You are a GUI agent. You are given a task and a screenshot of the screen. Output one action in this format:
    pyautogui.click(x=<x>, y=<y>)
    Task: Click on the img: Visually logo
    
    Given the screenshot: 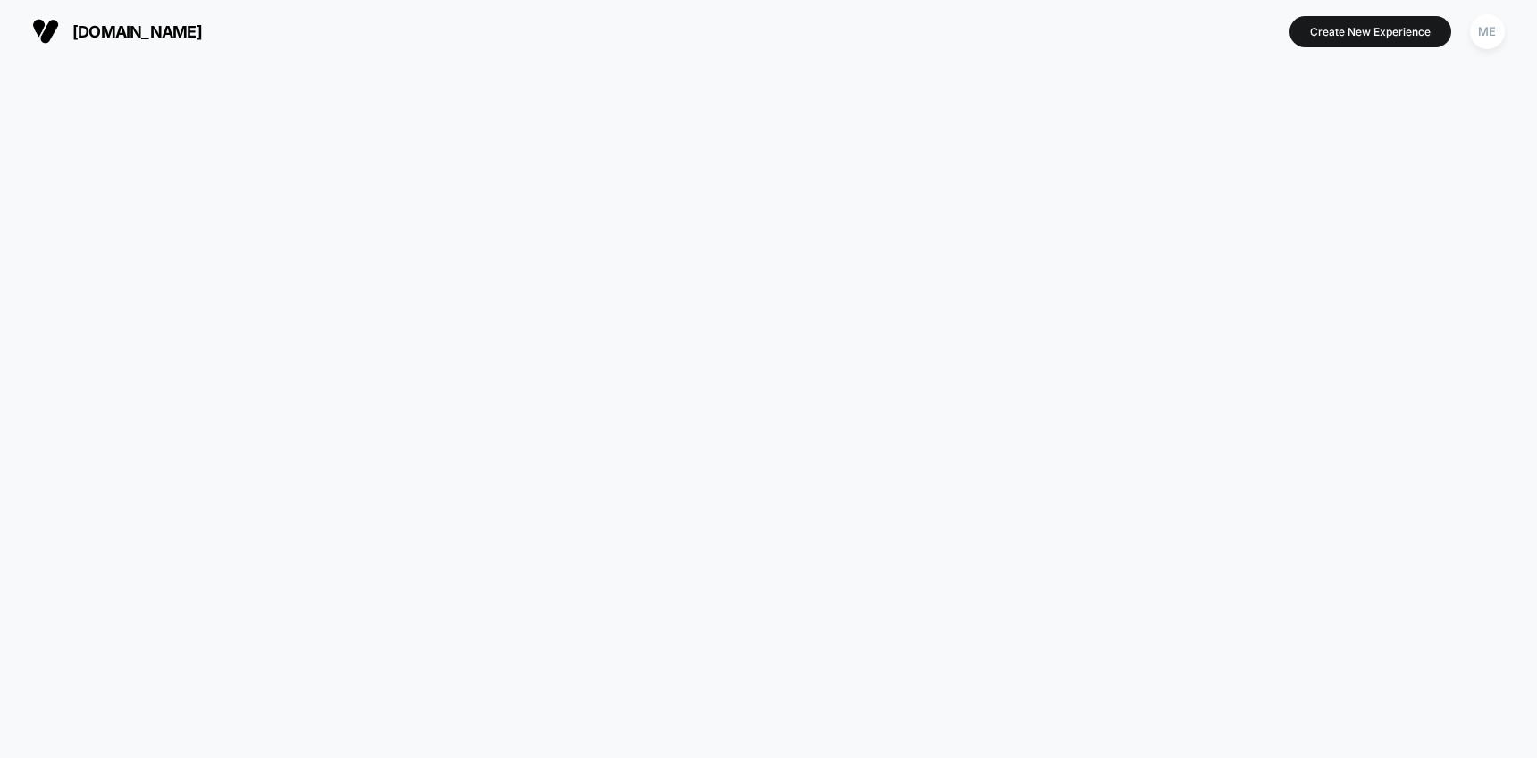 What is the action you would take?
    pyautogui.click(x=46, y=31)
    